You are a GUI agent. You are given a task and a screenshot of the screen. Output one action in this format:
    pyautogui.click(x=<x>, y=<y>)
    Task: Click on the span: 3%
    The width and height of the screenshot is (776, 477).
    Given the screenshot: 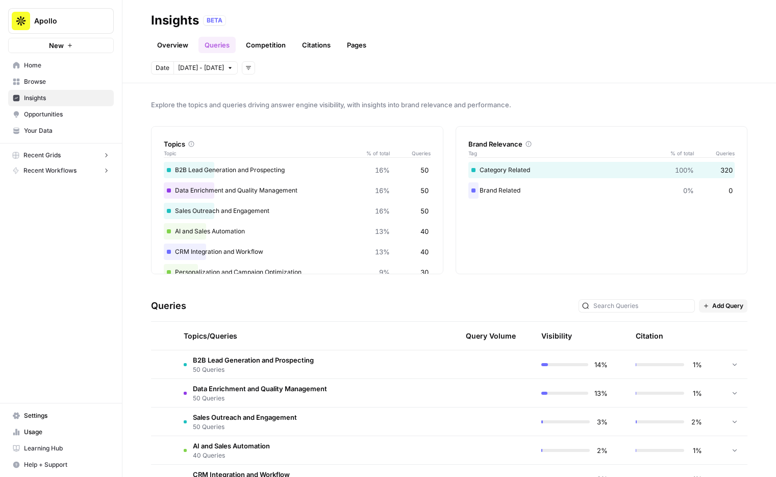 What is the action you would take?
    pyautogui.click(x=602, y=422)
    